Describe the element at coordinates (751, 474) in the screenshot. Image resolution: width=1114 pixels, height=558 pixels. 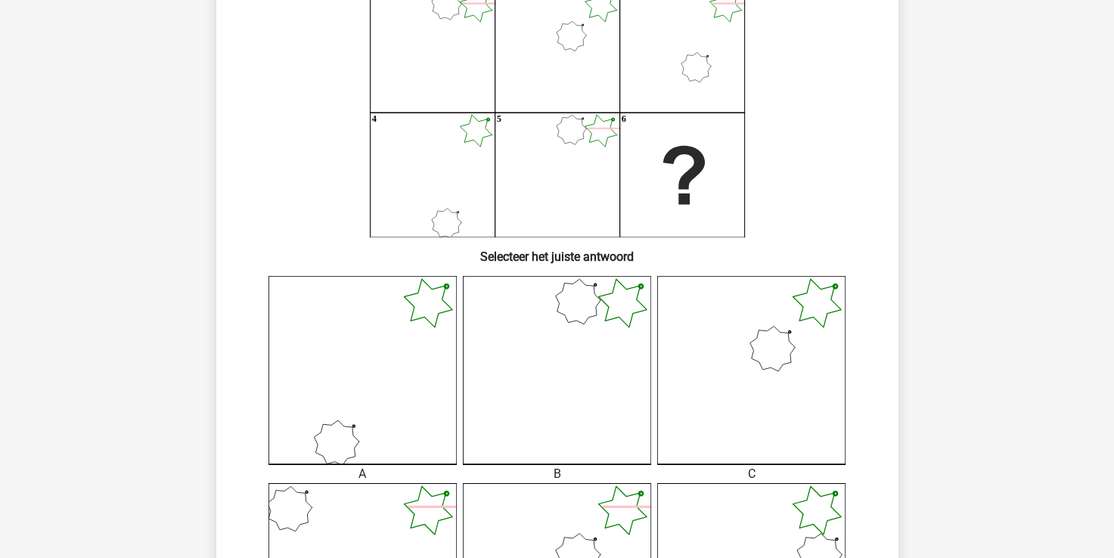
I see `div: C` at that location.